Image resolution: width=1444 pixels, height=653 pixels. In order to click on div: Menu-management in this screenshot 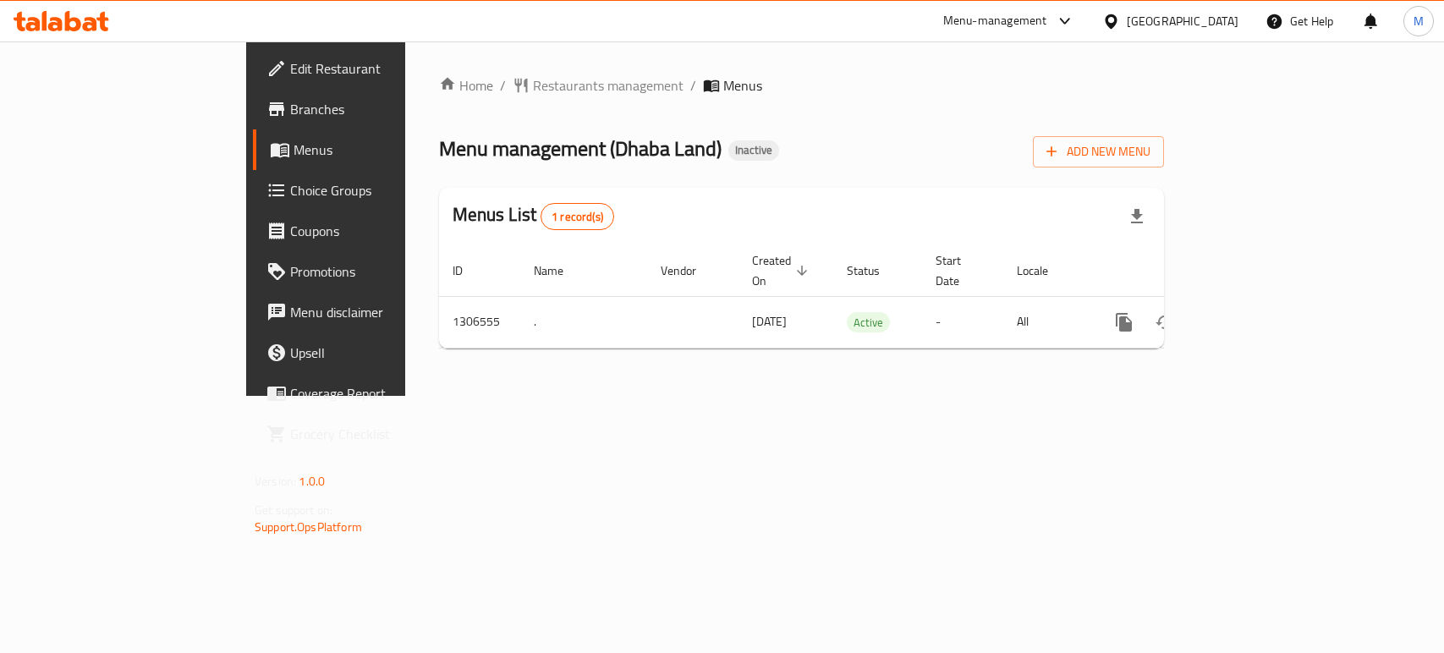, I will do `click(995, 21)`.